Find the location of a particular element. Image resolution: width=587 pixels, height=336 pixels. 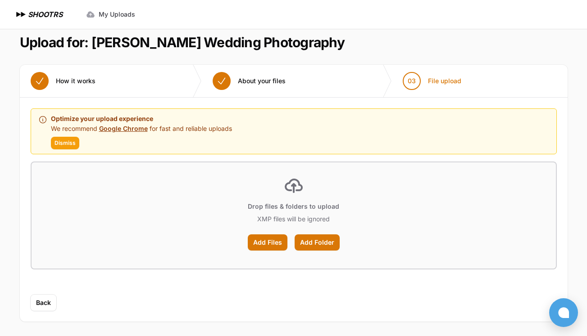

a: My Uploads is located at coordinates (110, 14).